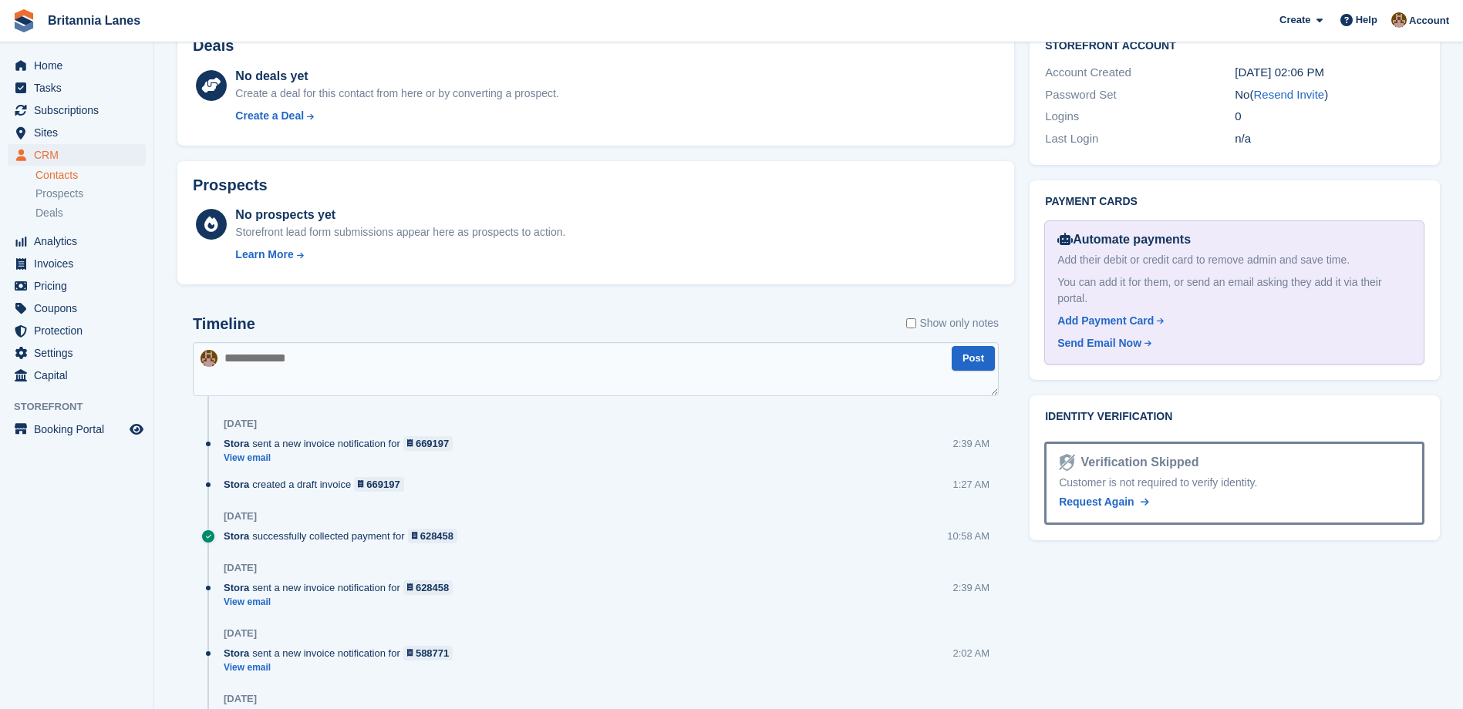 The height and width of the screenshot is (709, 1463). Describe the element at coordinates (80, 375) in the screenshot. I see `span: Capital` at that location.